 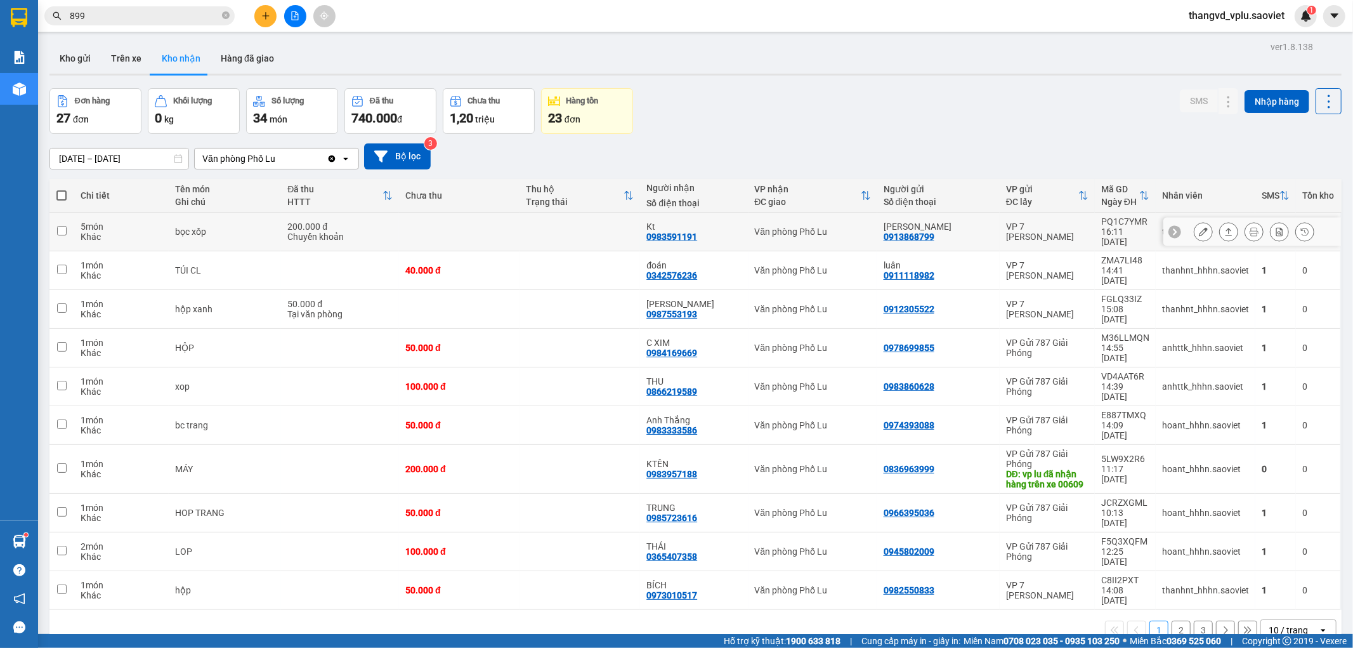 I want to click on div: 0342576236, so click(x=672, y=275).